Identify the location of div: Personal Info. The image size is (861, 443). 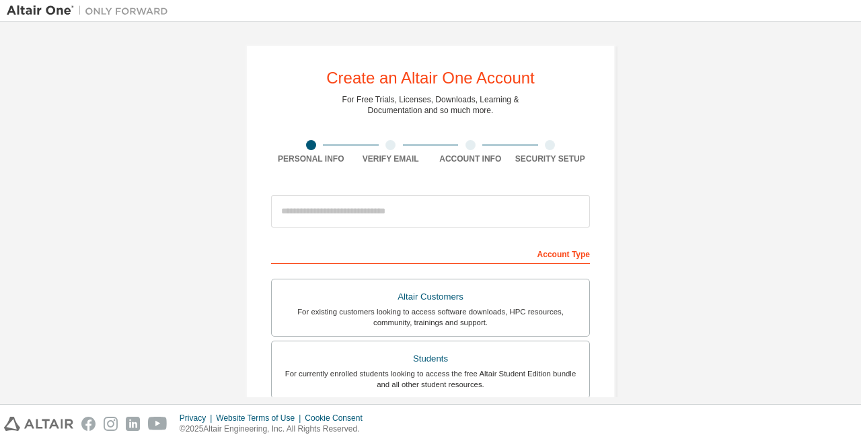
(311, 159).